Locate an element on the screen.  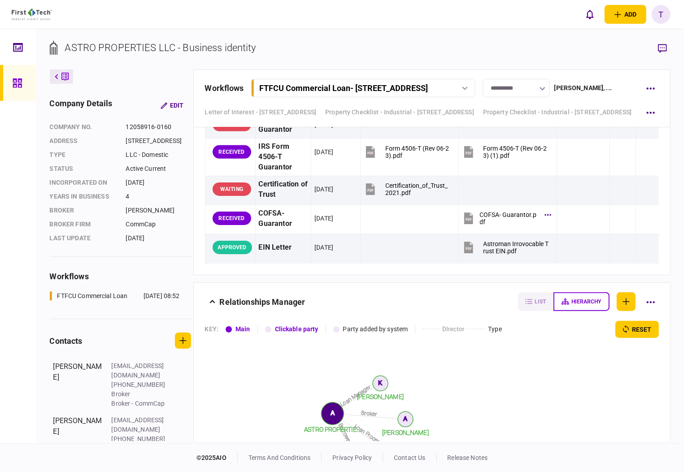
span: list is located at coordinates (540, 302).